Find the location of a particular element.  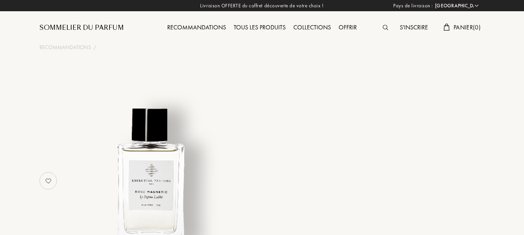

span: Panier ( 0 ) is located at coordinates (467, 27).